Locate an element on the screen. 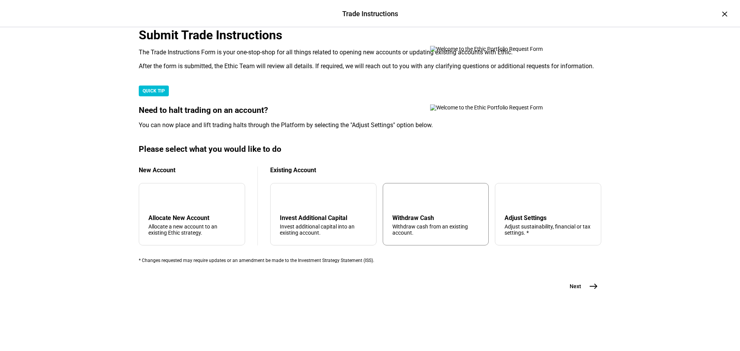 This screenshot has width=740, height=351. div: New Account is located at coordinates (192, 170).